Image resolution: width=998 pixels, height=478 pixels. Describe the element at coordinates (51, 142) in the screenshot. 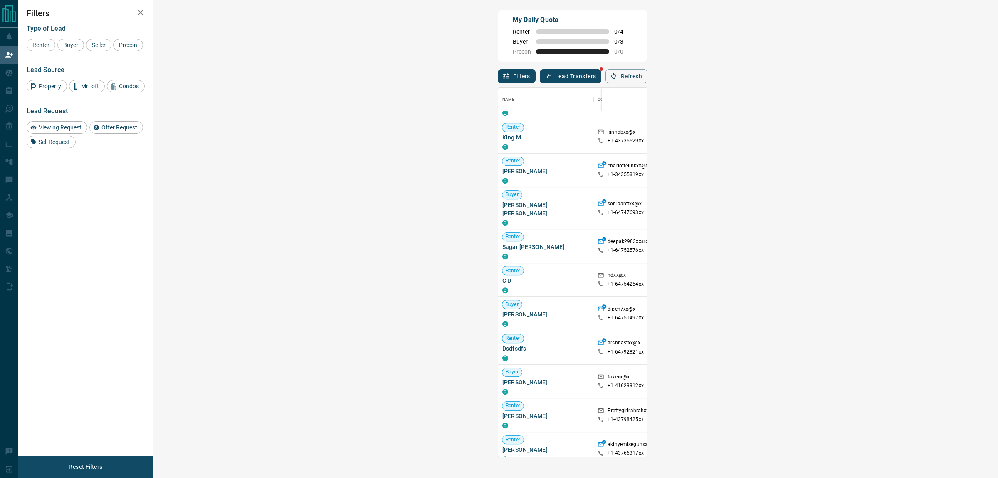

I see `div: Sell Request` at that location.